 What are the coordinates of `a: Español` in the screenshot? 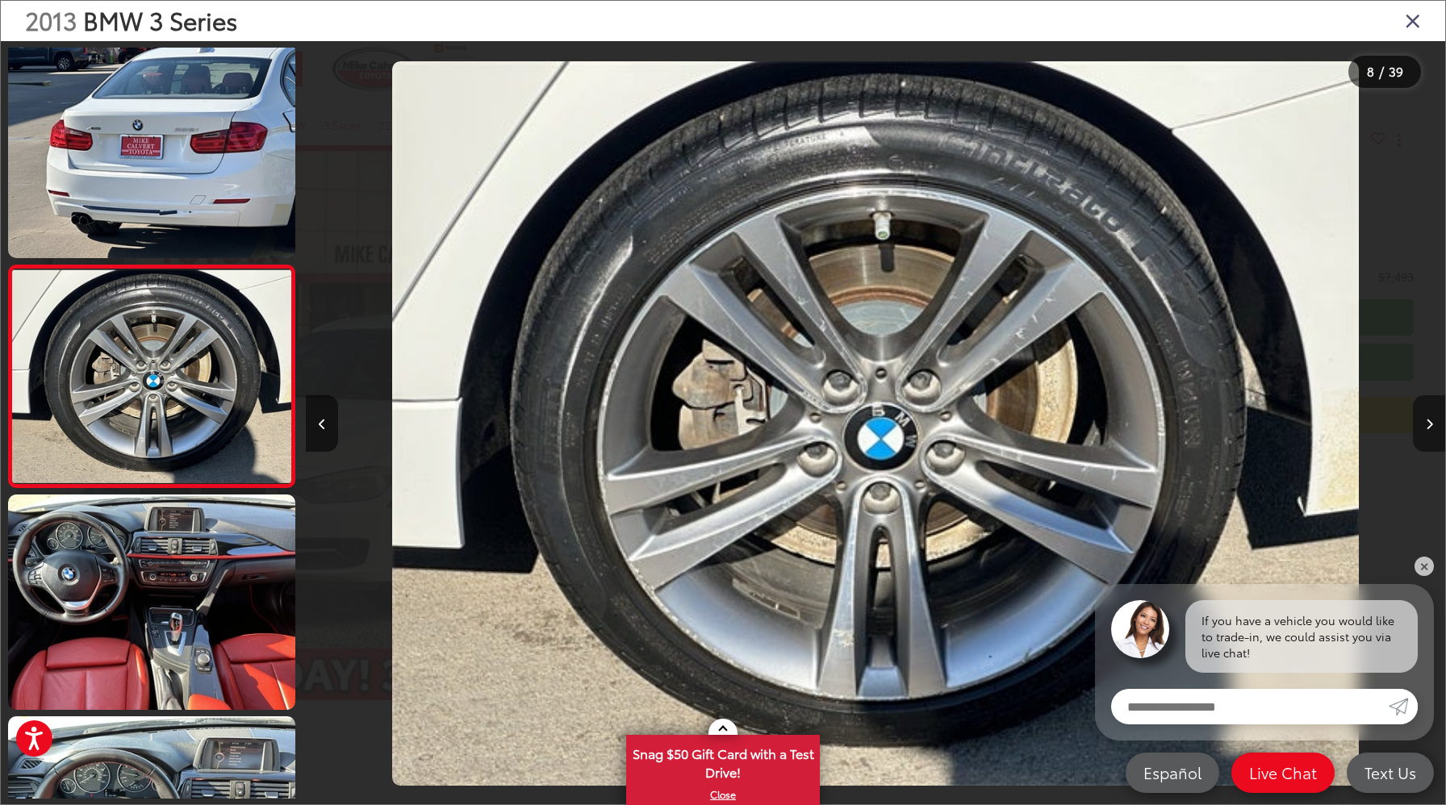 It's located at (1173, 773).